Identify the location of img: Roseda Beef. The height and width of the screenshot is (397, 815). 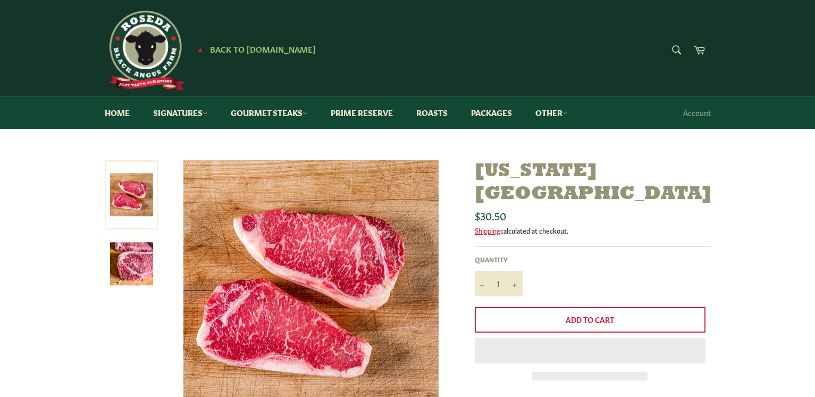
(145, 51).